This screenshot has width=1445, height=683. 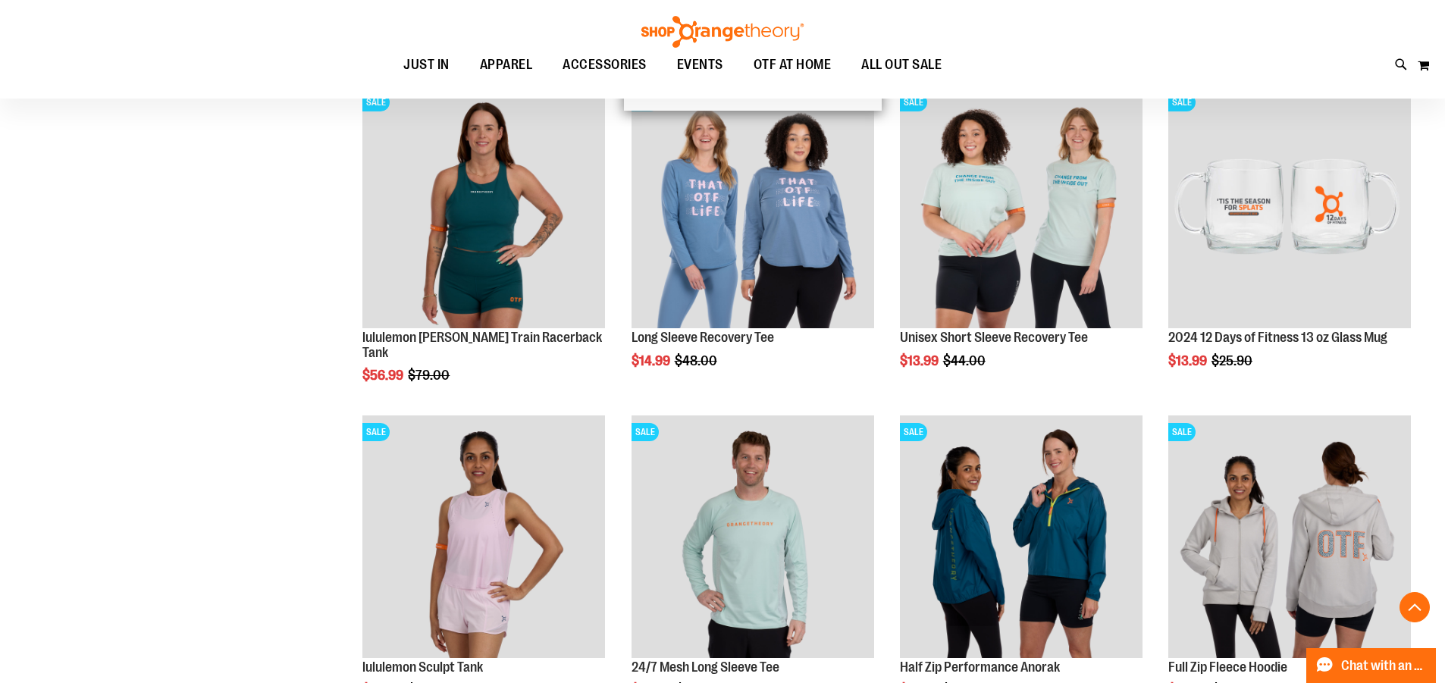 What do you see at coordinates (506, 64) in the screenshot?
I see `span: APPAREL` at bounding box center [506, 64].